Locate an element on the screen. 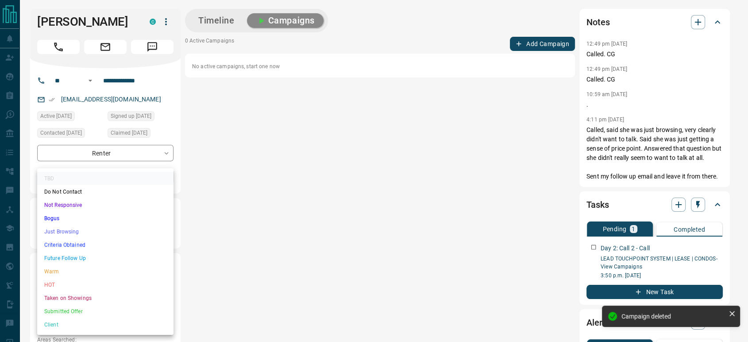 The image size is (748, 342). li: Criteria Obtained is located at coordinates (105, 245).